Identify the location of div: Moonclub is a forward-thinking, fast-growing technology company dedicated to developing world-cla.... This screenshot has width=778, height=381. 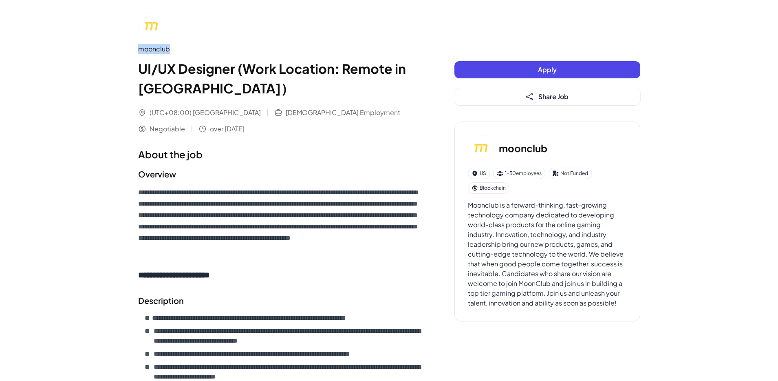
(547, 254).